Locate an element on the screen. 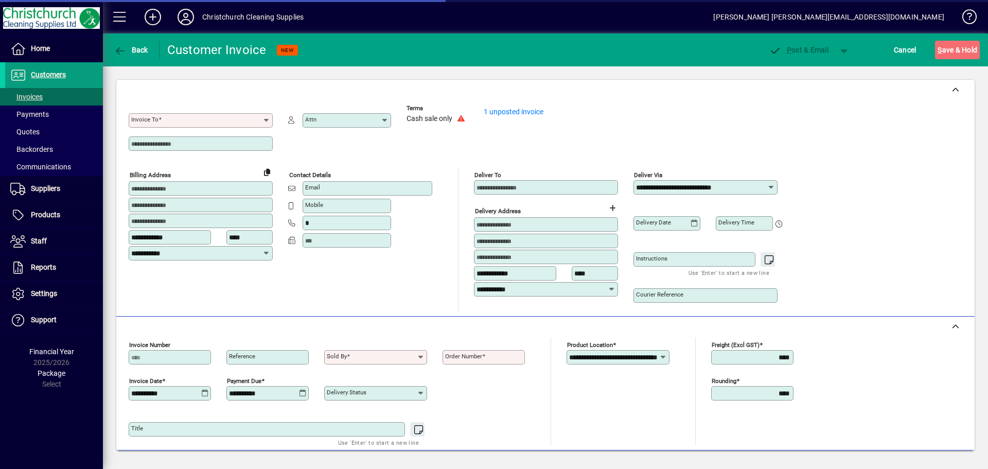 The height and width of the screenshot is (469, 988). span: Package is located at coordinates (51, 373).